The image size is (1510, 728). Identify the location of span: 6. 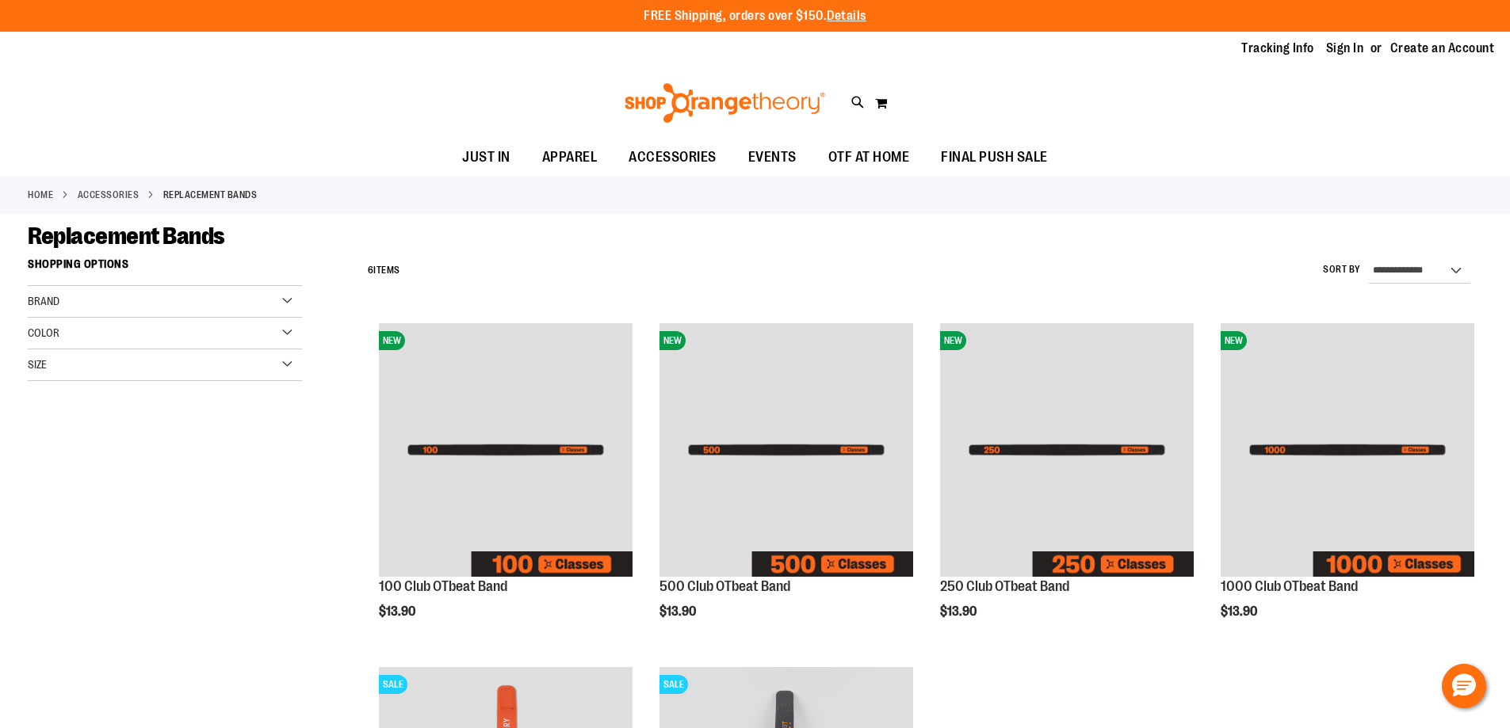
(371, 270).